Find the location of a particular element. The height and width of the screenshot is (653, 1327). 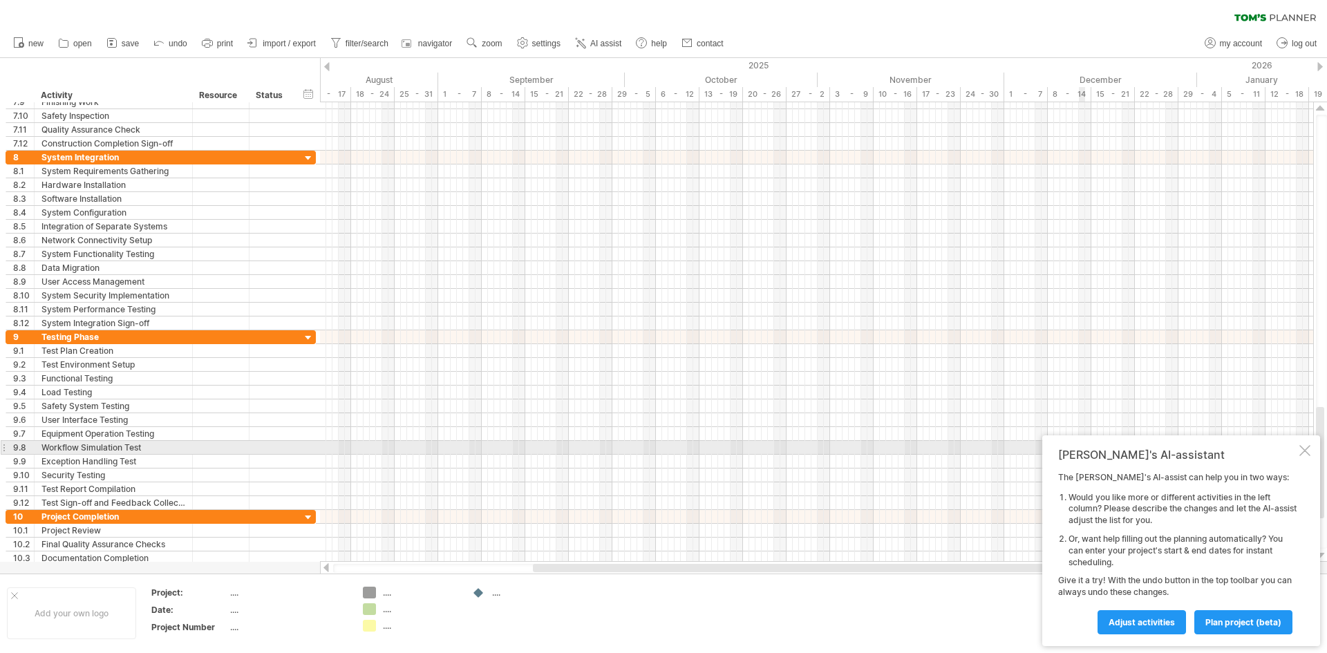

div: Testing Phase is located at coordinates (113, 337).